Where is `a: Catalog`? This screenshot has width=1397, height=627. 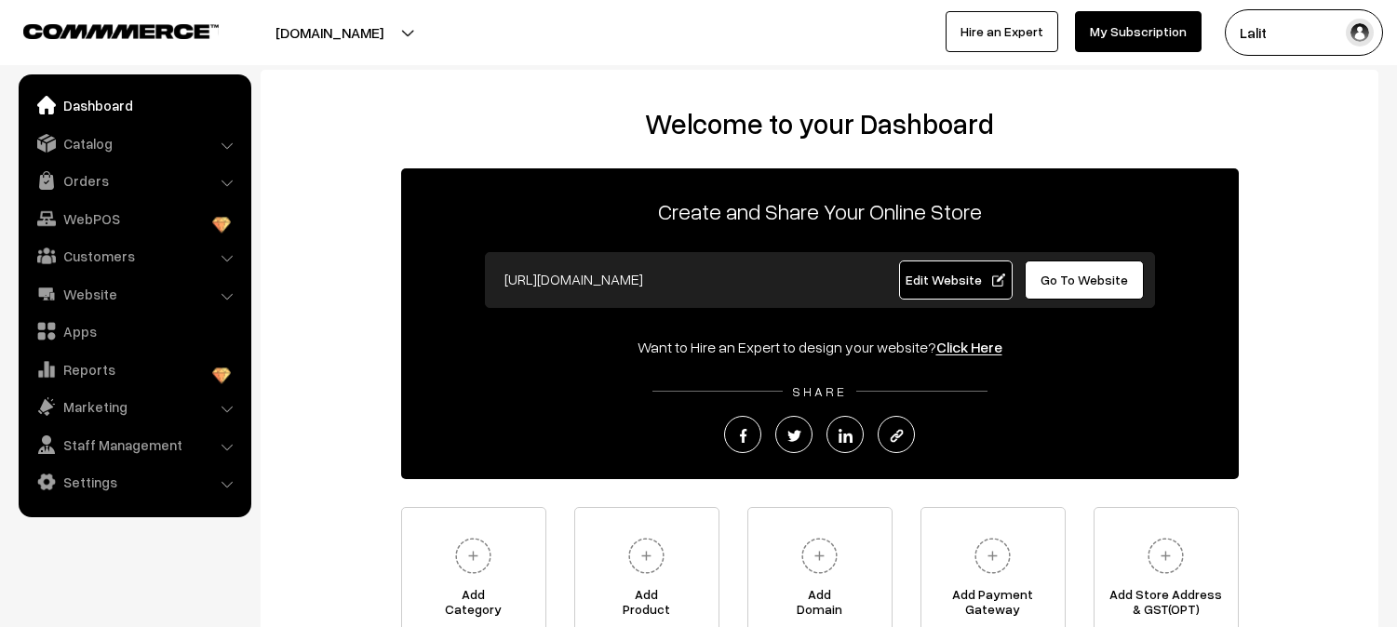 a: Catalog is located at coordinates (134, 143).